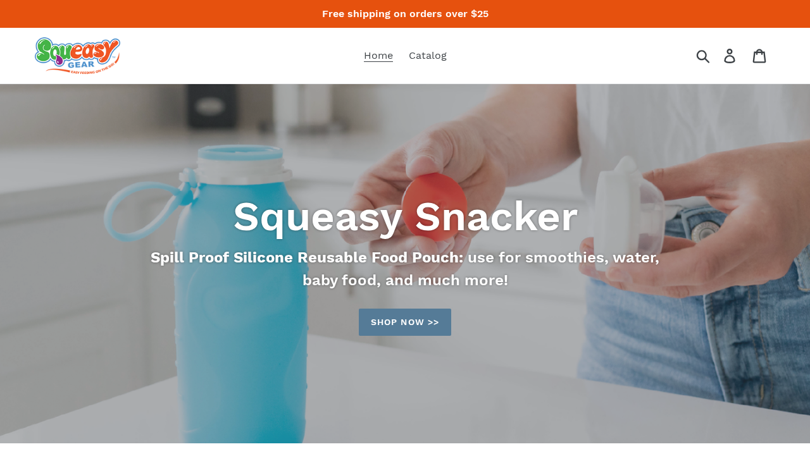  Describe the element at coordinates (378, 56) in the screenshot. I see `span: Home` at that location.